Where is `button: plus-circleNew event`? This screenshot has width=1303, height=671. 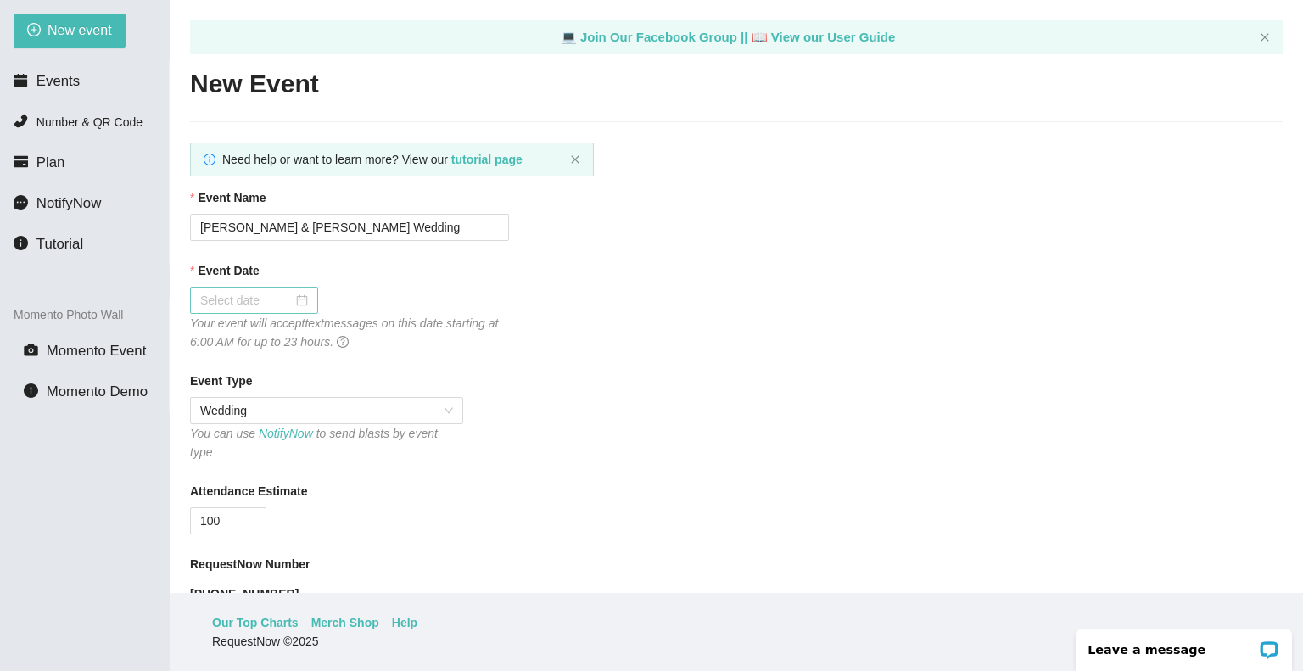
button: plus-circleNew event is located at coordinates (70, 31).